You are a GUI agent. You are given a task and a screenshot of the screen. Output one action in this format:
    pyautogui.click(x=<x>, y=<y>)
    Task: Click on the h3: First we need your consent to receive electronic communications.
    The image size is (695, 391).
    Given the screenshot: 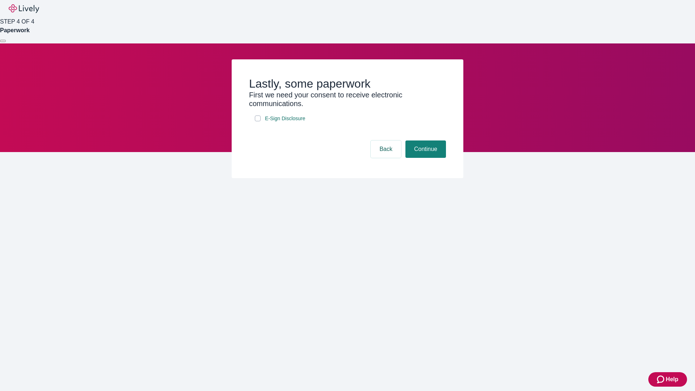 What is the action you would take?
    pyautogui.click(x=348, y=99)
    